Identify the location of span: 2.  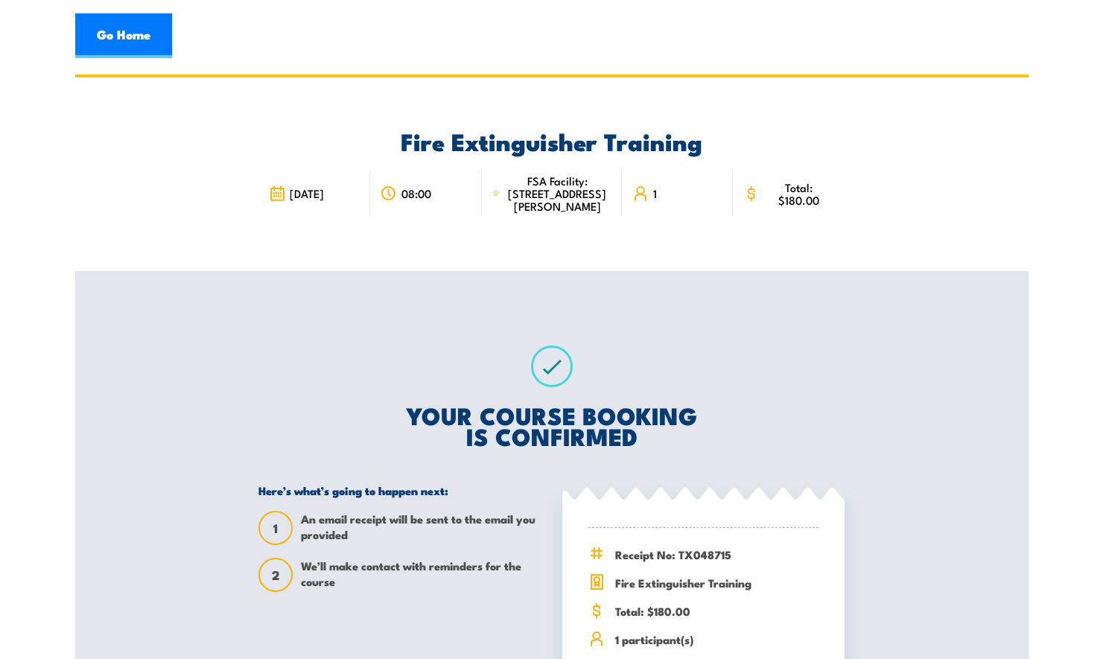
(276, 575).